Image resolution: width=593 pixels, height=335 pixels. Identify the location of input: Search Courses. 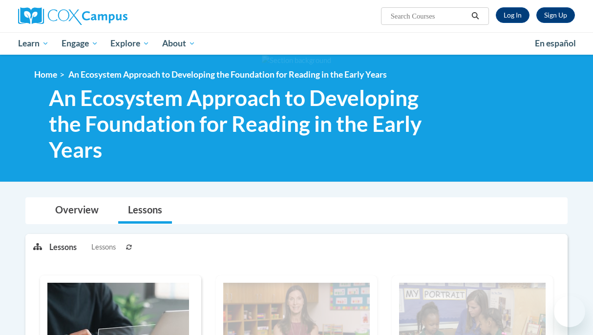
(429, 16).